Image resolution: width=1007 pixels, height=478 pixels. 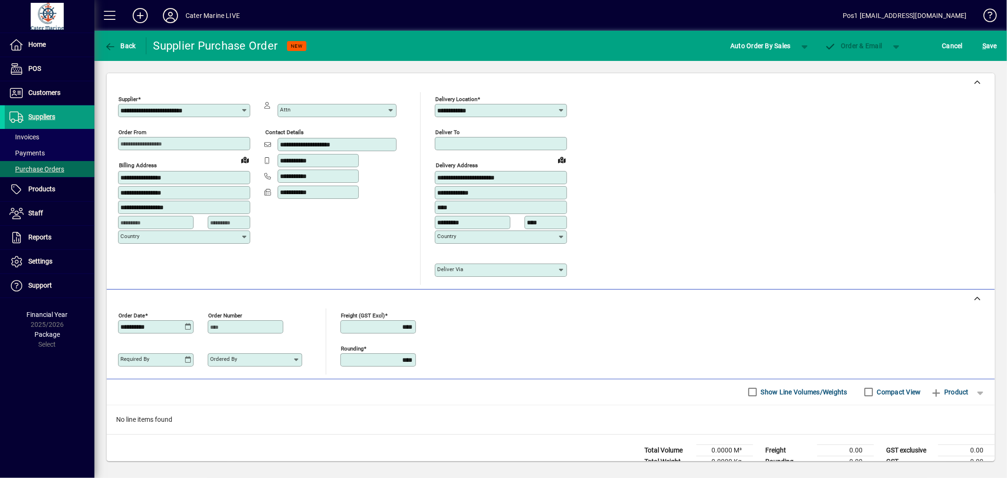 I want to click on button: Back, so click(x=120, y=46).